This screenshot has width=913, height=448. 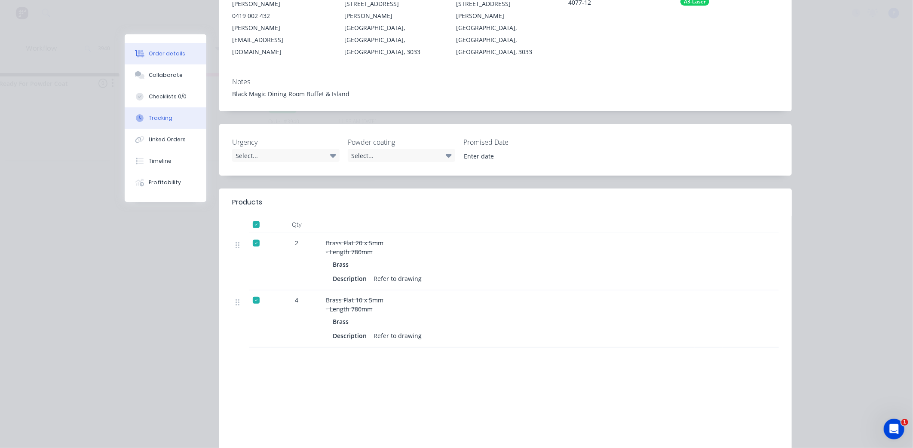 I want to click on button: Tracking, so click(x=165, y=118).